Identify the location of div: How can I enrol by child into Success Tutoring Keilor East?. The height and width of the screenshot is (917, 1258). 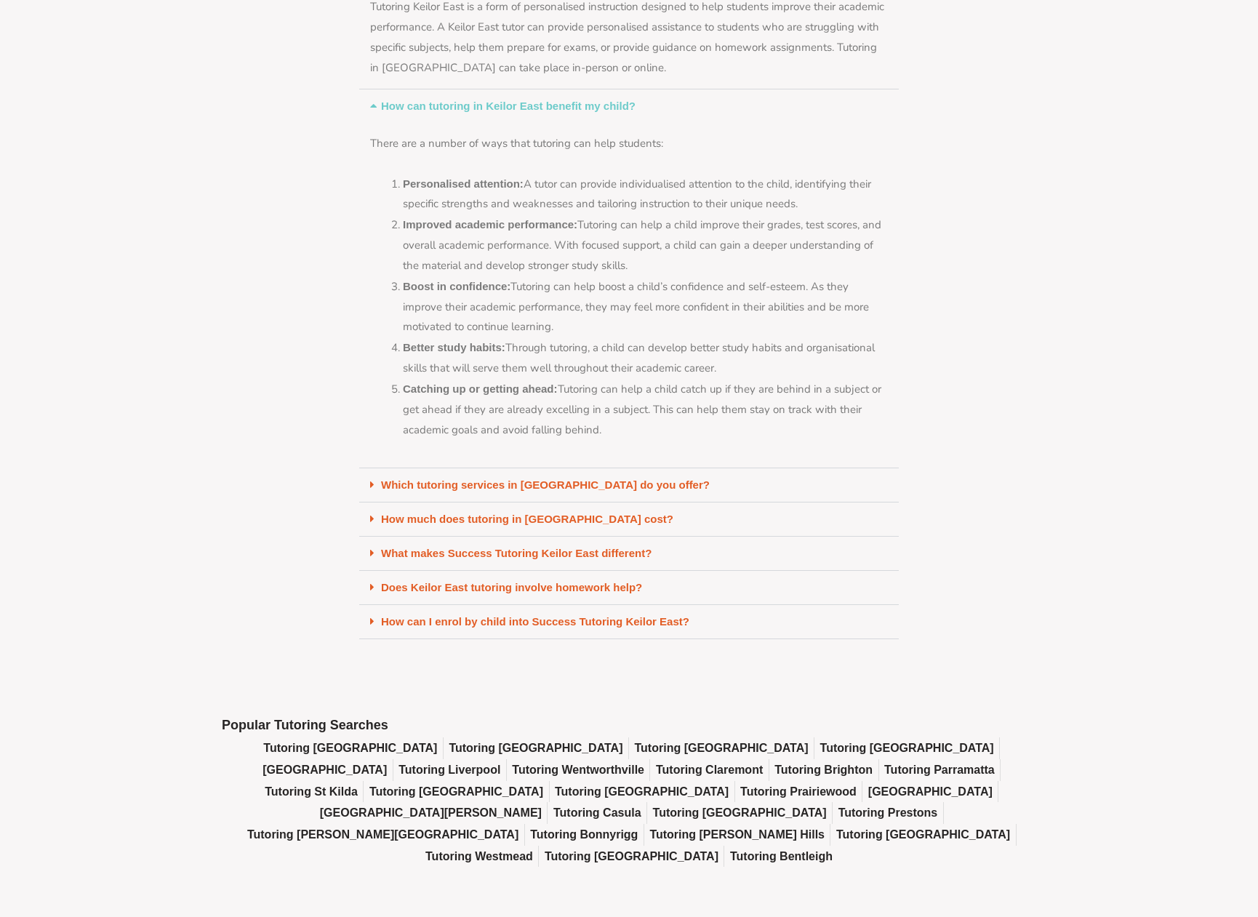
(629, 622).